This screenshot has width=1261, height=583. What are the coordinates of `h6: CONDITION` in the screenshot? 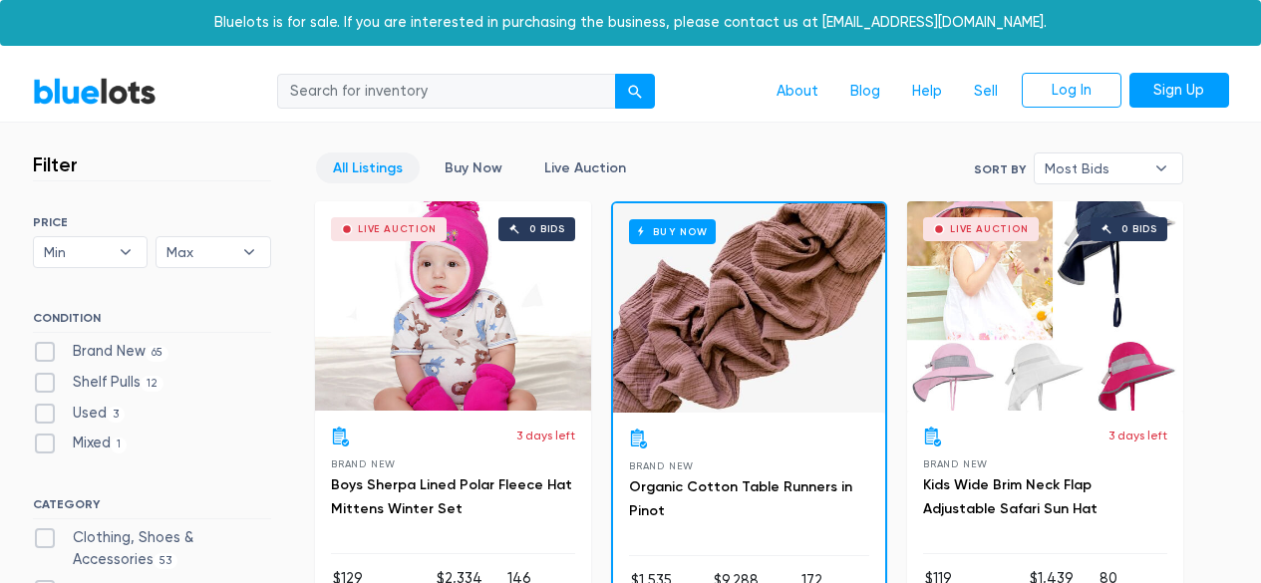 It's located at (151, 322).